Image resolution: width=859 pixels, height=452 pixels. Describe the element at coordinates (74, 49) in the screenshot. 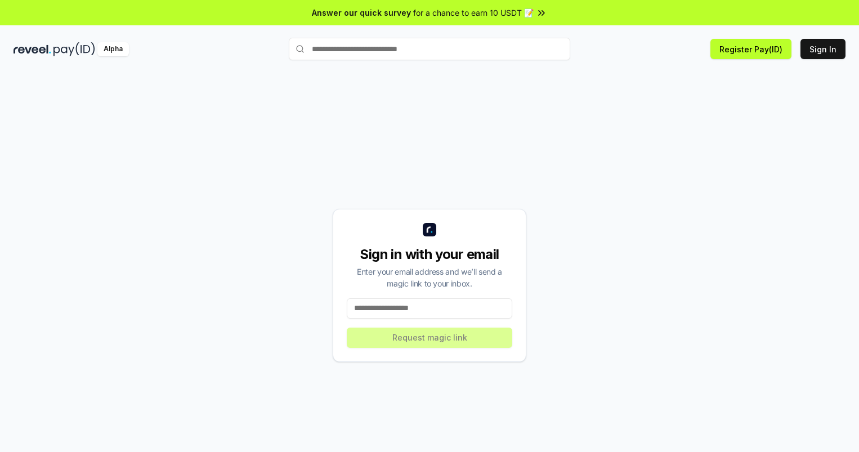

I see `img: pay_id` at that location.